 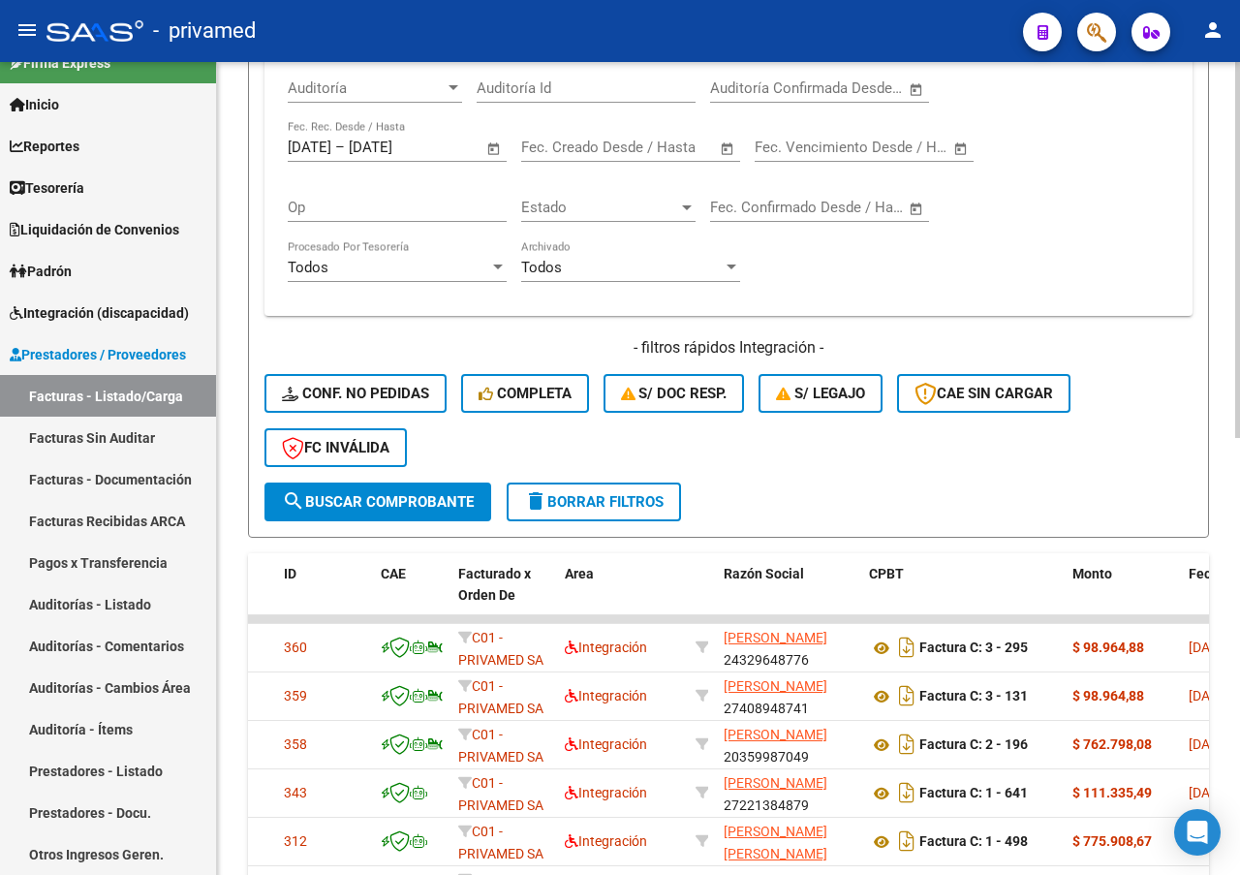 I want to click on strong: Factura C: 3 - 131, so click(x=973, y=696).